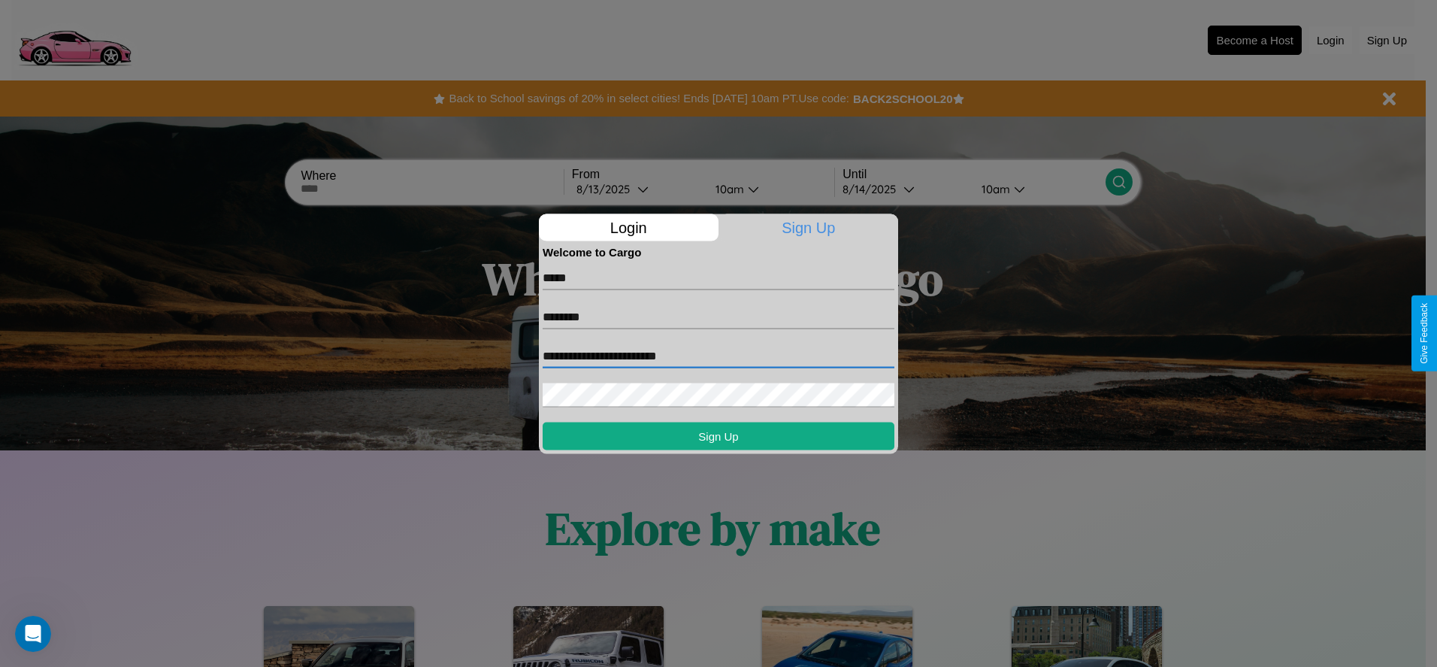  I want to click on button: Sign Up, so click(719, 435).